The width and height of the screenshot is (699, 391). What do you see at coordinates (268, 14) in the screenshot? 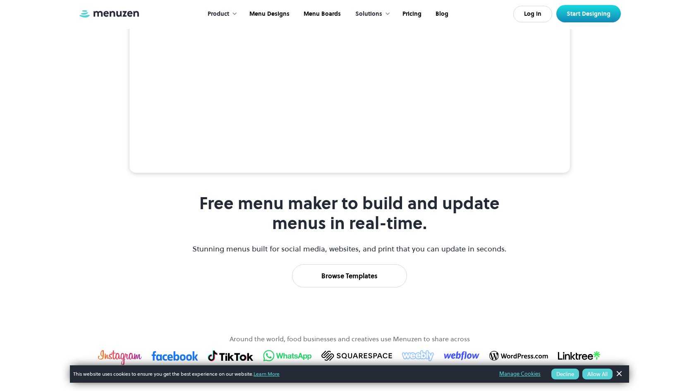
I see `a: Menu Designs` at bounding box center [268, 14].